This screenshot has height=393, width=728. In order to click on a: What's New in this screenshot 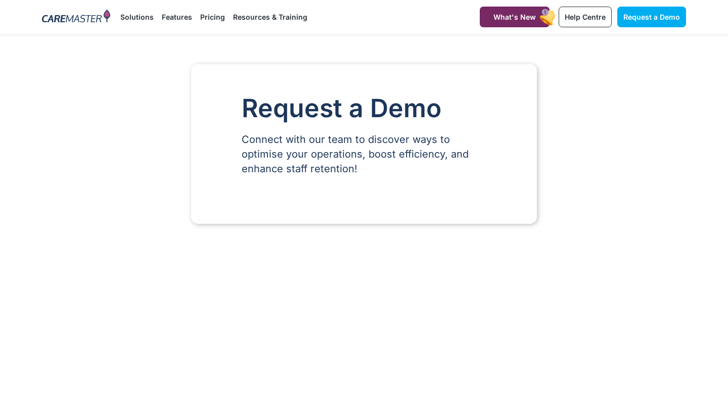, I will do `click(515, 17)`.